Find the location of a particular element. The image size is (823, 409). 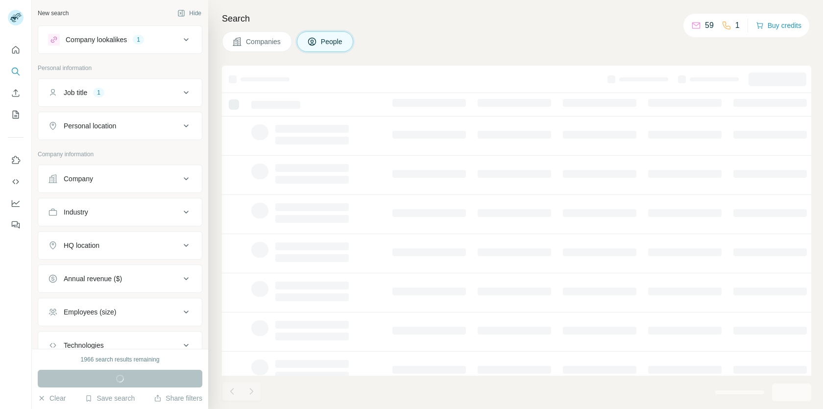

button: Buy credits is located at coordinates (778, 25).